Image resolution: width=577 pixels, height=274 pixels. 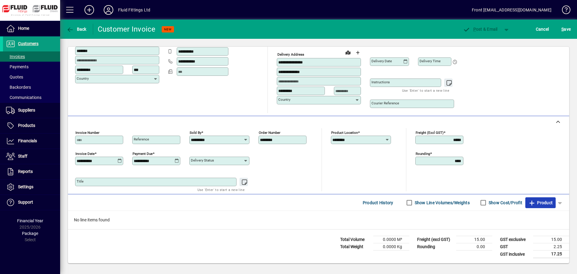 I want to click on button: Post & Email, so click(x=480, y=29).